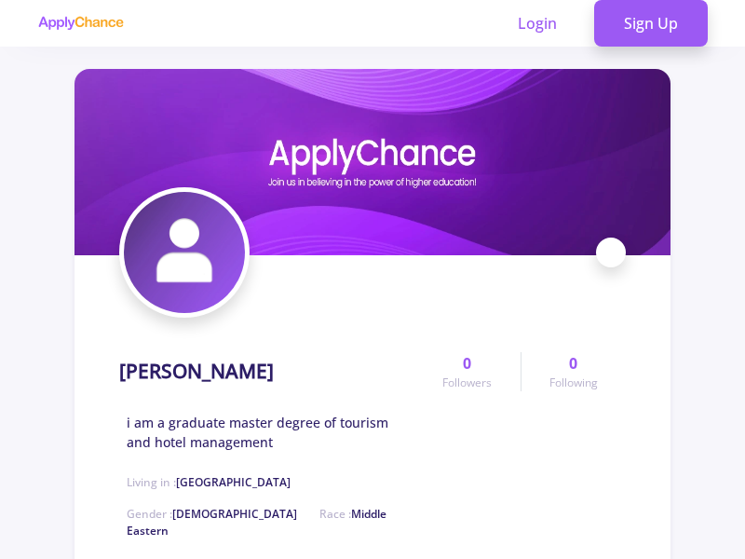  Describe the element at coordinates (372, 162) in the screenshot. I see `img: niloofar babaeecover image` at that location.